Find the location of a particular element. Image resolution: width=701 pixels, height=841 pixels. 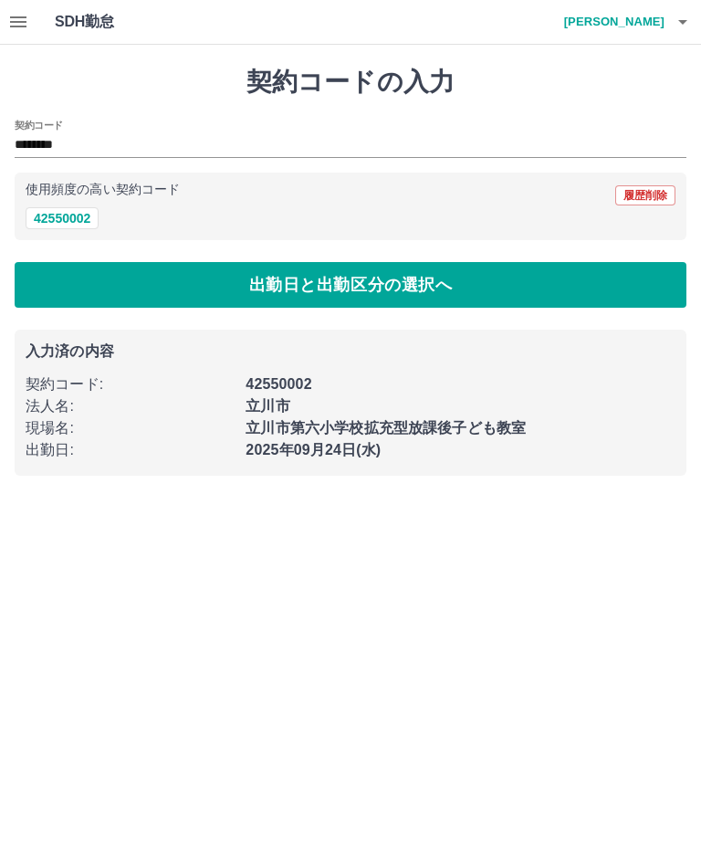

p: 法人名 : is located at coordinates (130, 406).